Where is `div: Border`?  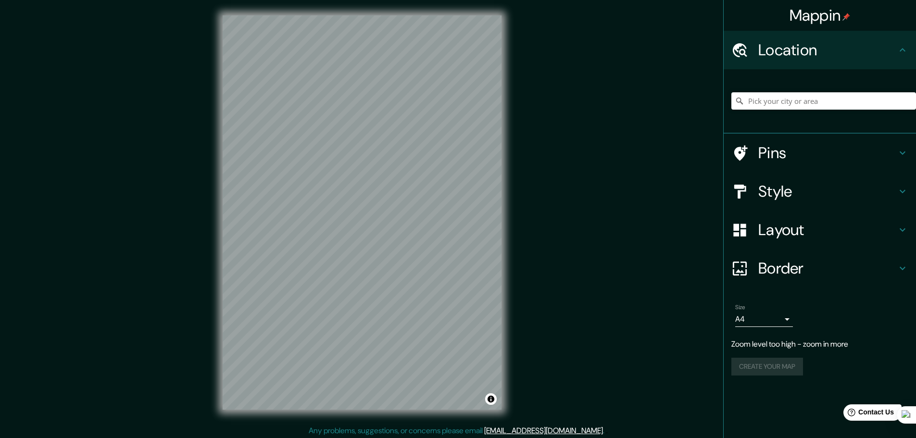
div: Border is located at coordinates (820, 268).